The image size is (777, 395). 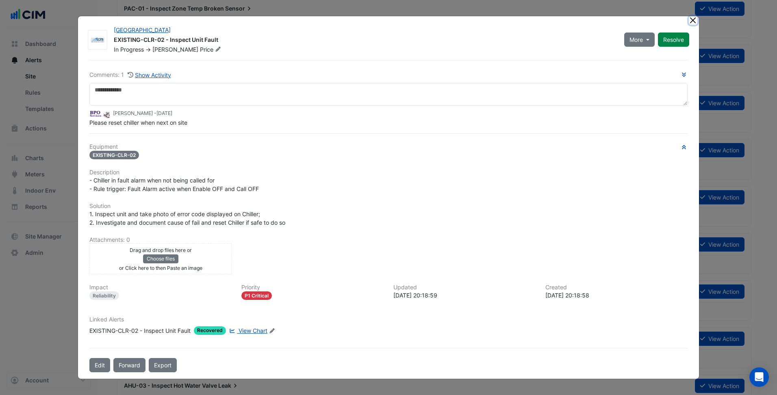 I want to click on button: Show Activity, so click(x=149, y=75).